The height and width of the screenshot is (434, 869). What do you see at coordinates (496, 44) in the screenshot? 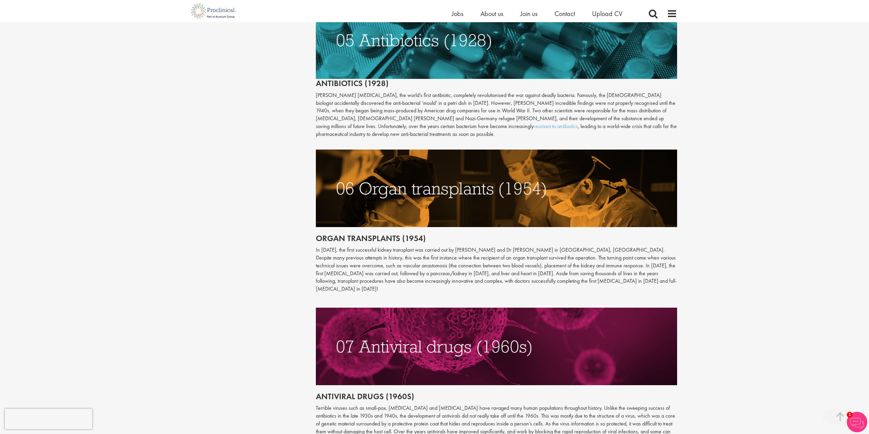
I see `h2: Antibiotics (1928)` at bounding box center [496, 44].